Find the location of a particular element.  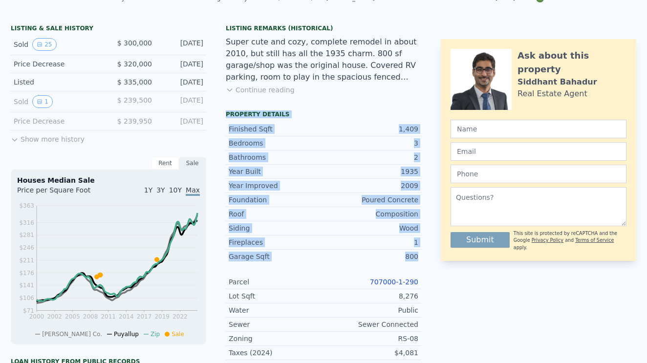

div: 800 is located at coordinates (371, 257).